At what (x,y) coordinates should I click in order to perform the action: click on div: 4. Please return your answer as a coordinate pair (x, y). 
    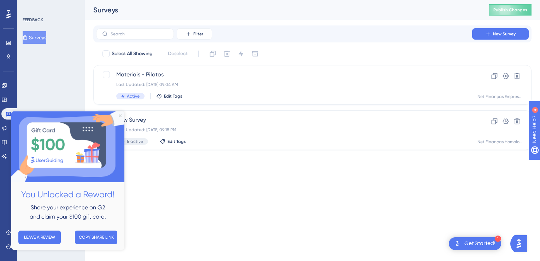
    Looking at the image, I should click on (50, 6).